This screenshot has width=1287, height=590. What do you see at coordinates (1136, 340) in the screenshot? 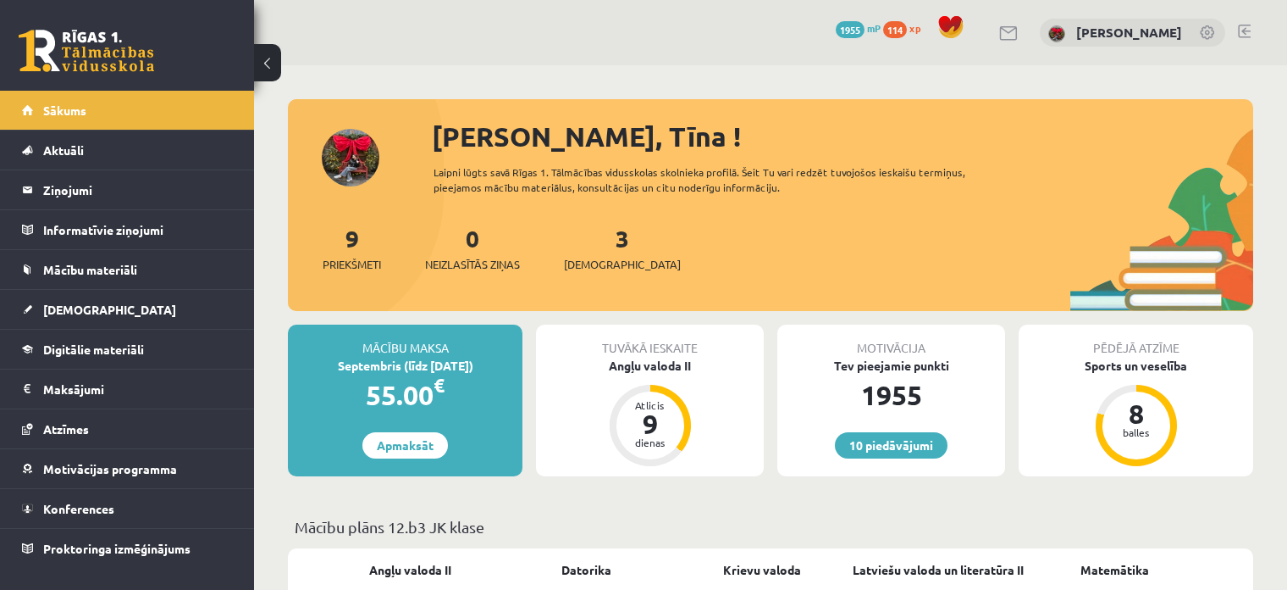
I see `div: Pēdējā atzīme` at bounding box center [1136, 340].